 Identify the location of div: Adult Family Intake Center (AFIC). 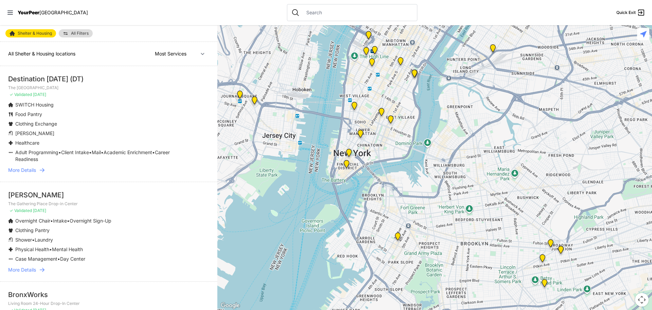
(415, 75).